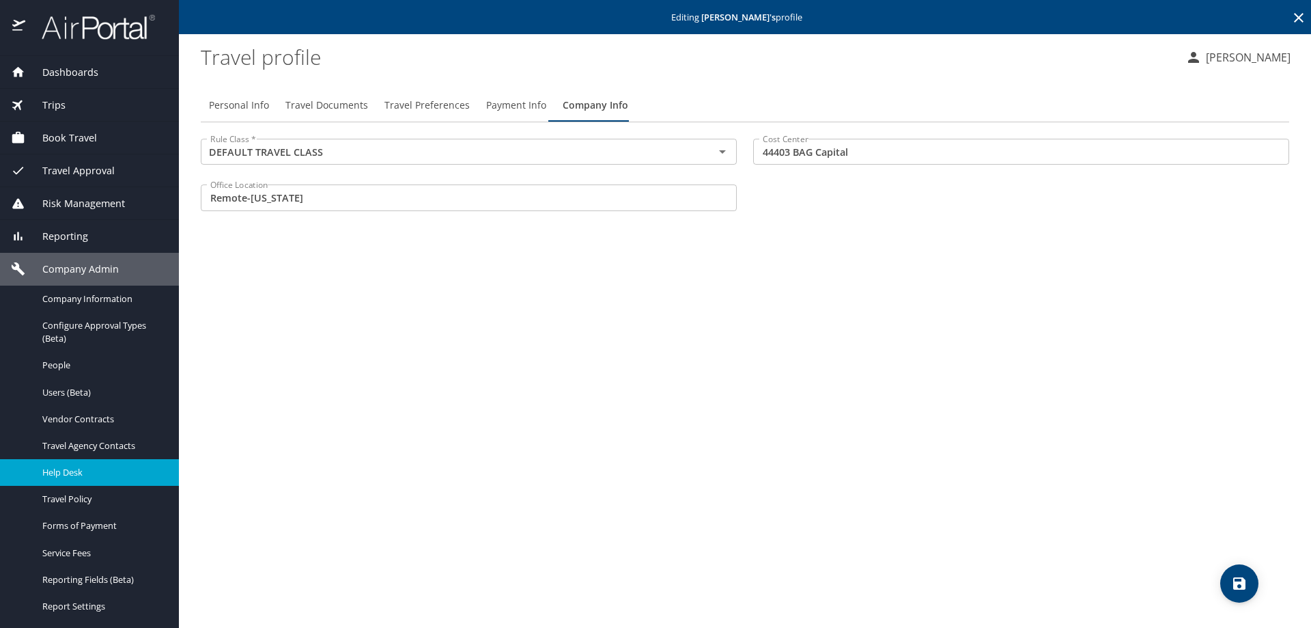  I want to click on img: airportal-logo.png, so click(91, 27).